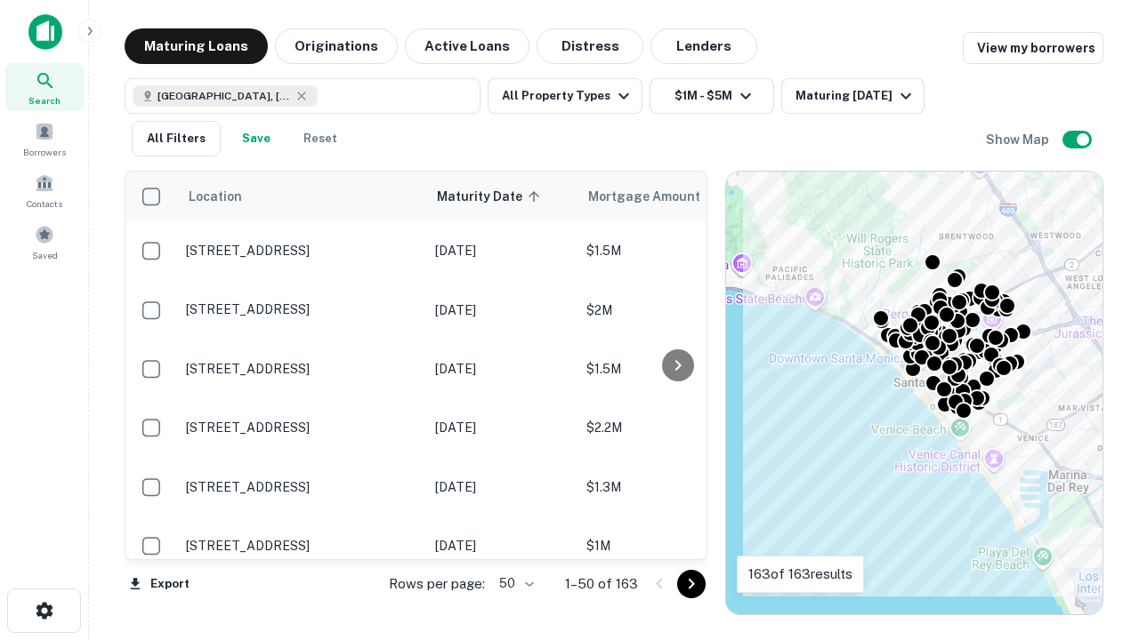  Describe the element at coordinates (601, 584) in the screenshot. I see `p: 1–50 of 163` at that location.